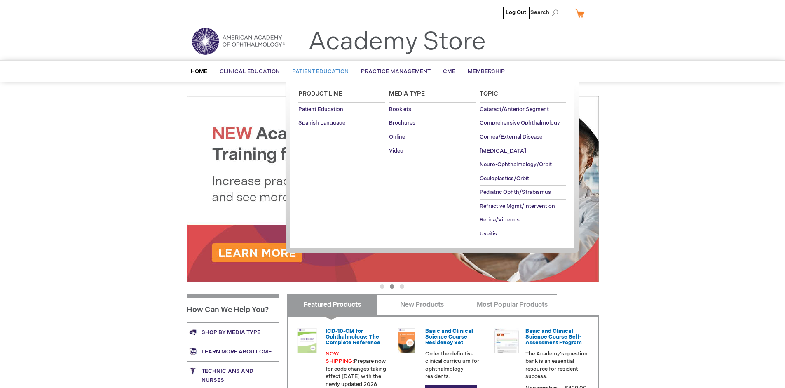 This screenshot has width=785, height=388. What do you see at coordinates (449, 337) in the screenshot?
I see `a: Basic and Clinical Science Course Residency Set` at bounding box center [449, 337].